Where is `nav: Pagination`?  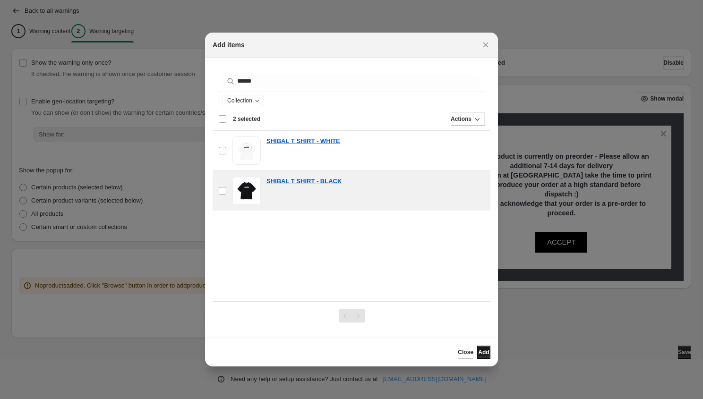 nav: Pagination is located at coordinates (351, 316).